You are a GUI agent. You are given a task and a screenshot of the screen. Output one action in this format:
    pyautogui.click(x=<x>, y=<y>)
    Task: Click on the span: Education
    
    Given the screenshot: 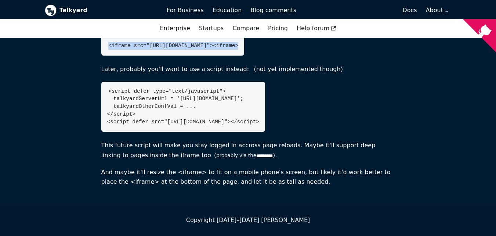 What is the action you would take?
    pyautogui.click(x=227, y=10)
    